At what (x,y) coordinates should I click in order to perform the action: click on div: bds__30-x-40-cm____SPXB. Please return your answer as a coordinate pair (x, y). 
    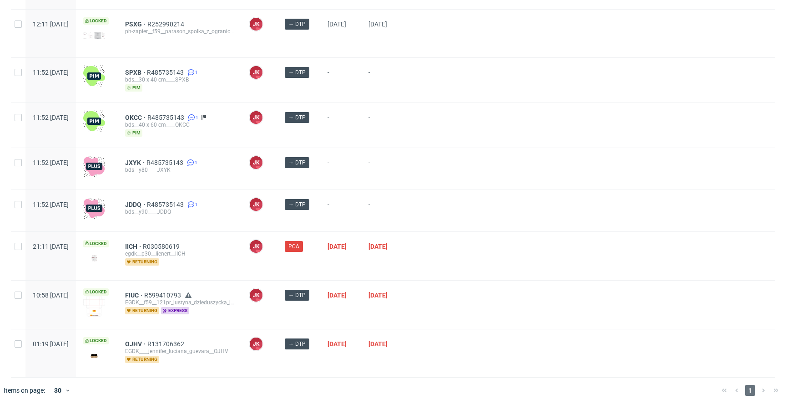
    Looking at the image, I should click on (180, 80).